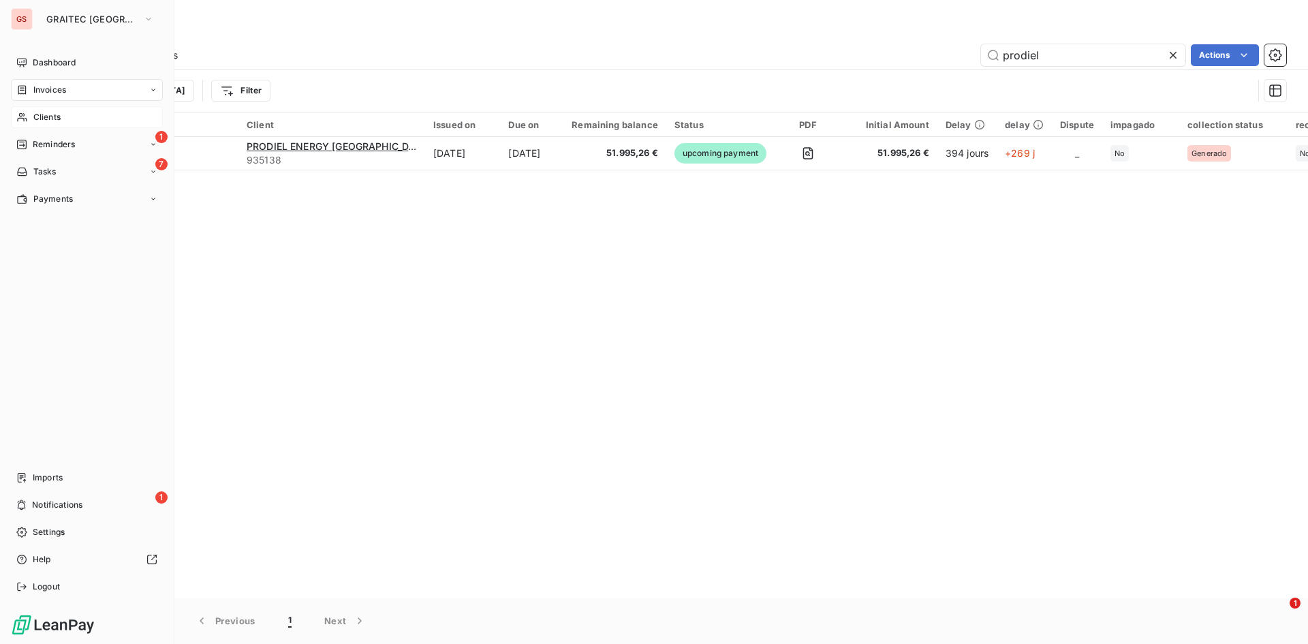 This screenshot has width=1308, height=644. I want to click on span: 7, so click(161, 164).